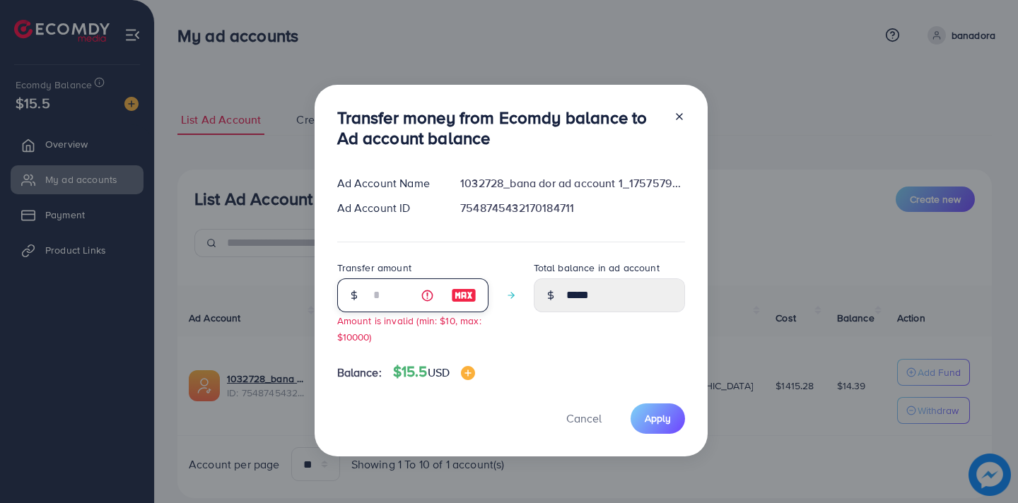 The width and height of the screenshot is (1018, 503). What do you see at coordinates (374, 268) in the screenshot?
I see `label: Transfer amount` at bounding box center [374, 268].